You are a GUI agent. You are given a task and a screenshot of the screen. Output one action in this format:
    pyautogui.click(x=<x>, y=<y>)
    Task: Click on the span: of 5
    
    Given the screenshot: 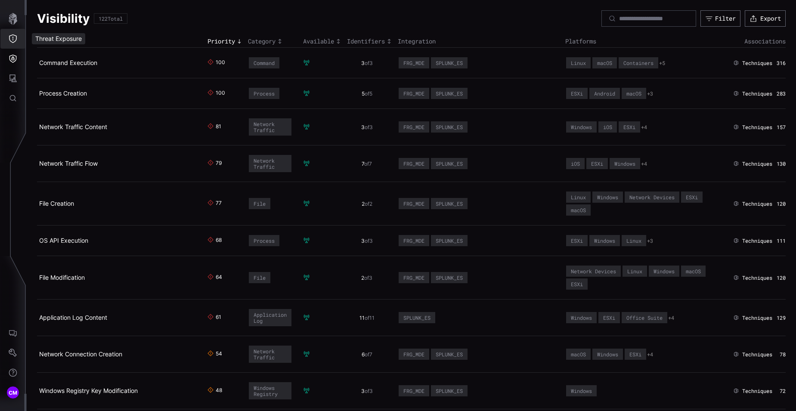 What is the action you would take?
    pyautogui.click(x=369, y=93)
    